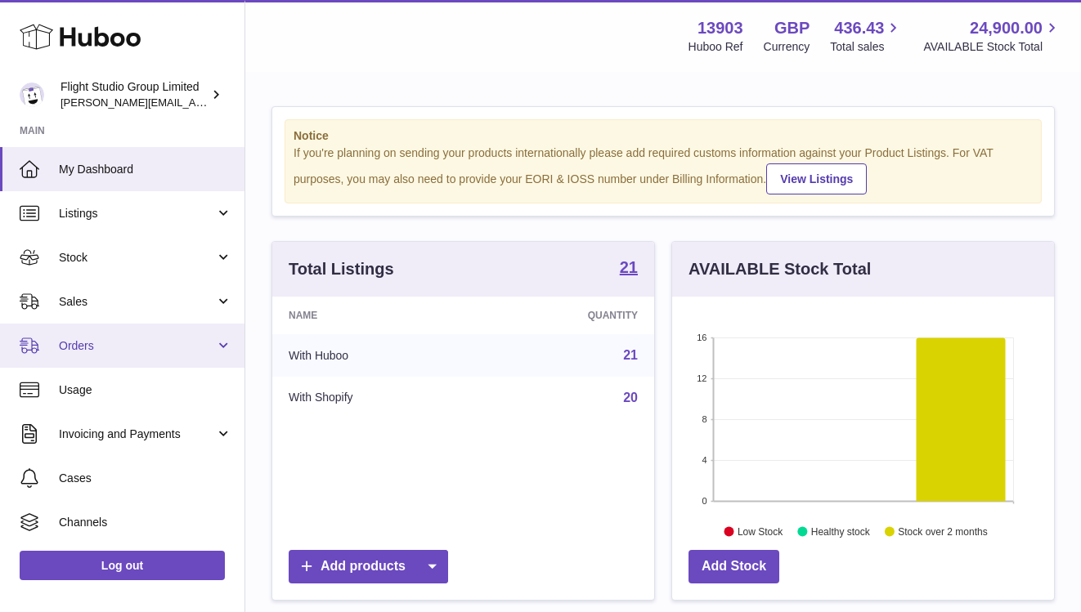 The width and height of the screenshot is (1081, 612). What do you see at coordinates (137, 302) in the screenshot?
I see `span: Sales` at bounding box center [137, 302].